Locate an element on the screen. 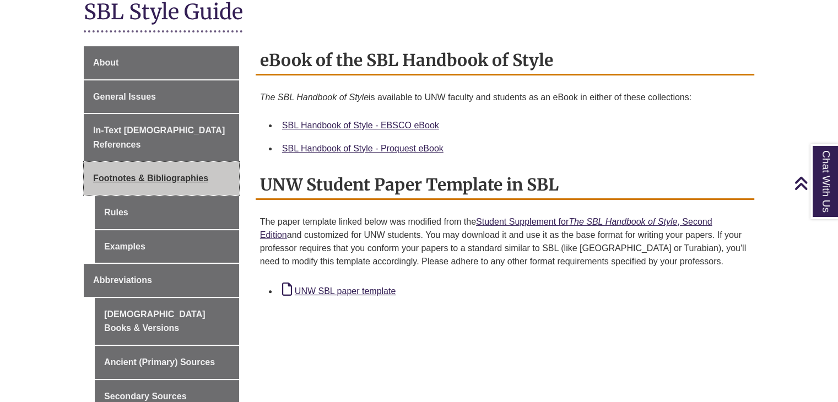  span: About is located at coordinates (106, 62).